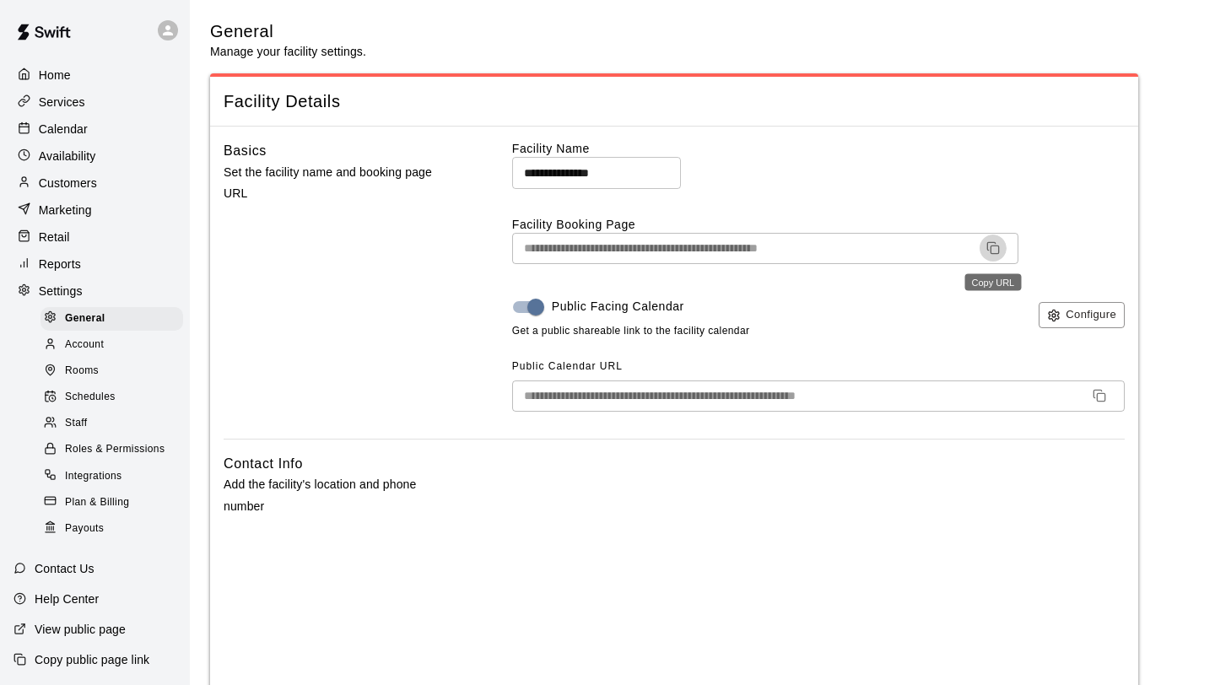 This screenshot has width=1215, height=685. I want to click on div: Roles & Permissions, so click(111, 450).